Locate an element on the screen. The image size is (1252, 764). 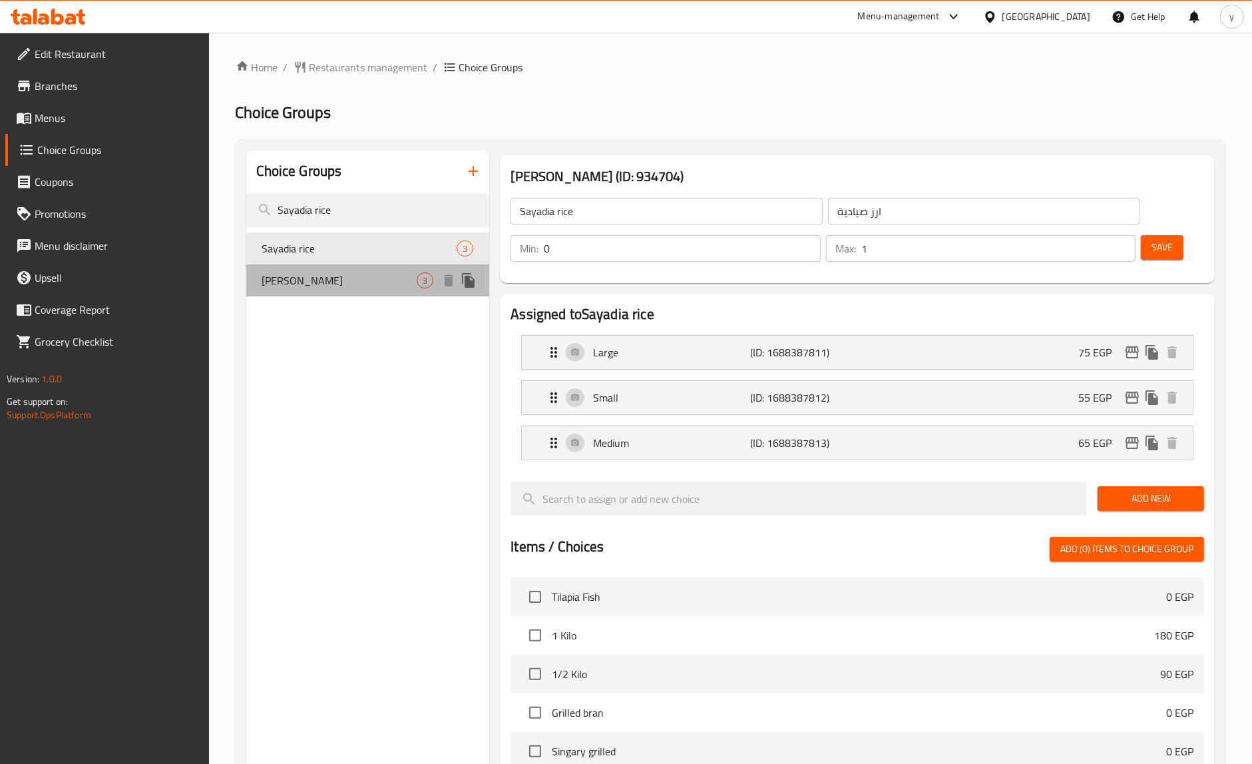
p: Max: is located at coordinates (845, 248).